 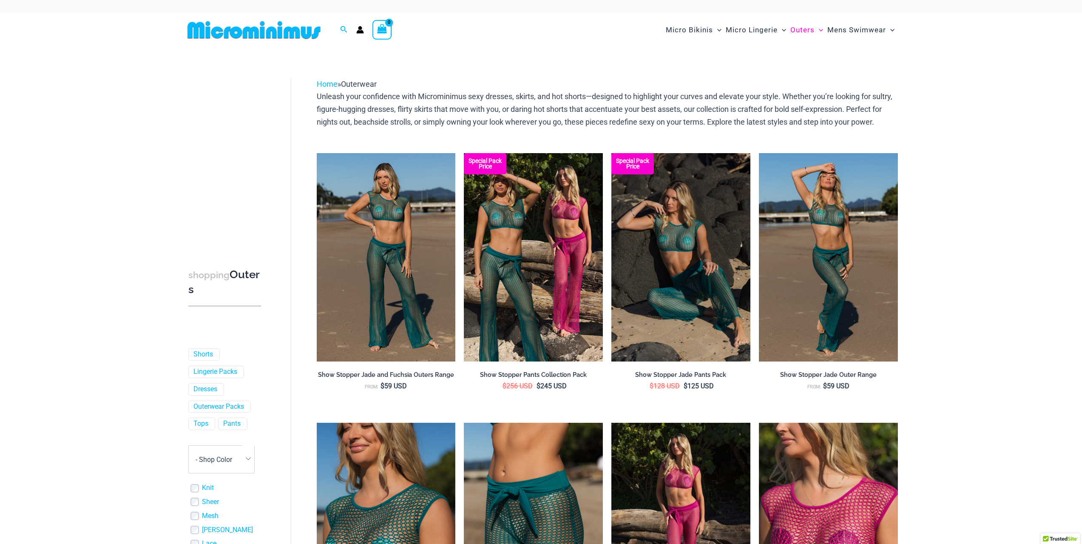 I want to click on a: Tops, so click(x=201, y=424).